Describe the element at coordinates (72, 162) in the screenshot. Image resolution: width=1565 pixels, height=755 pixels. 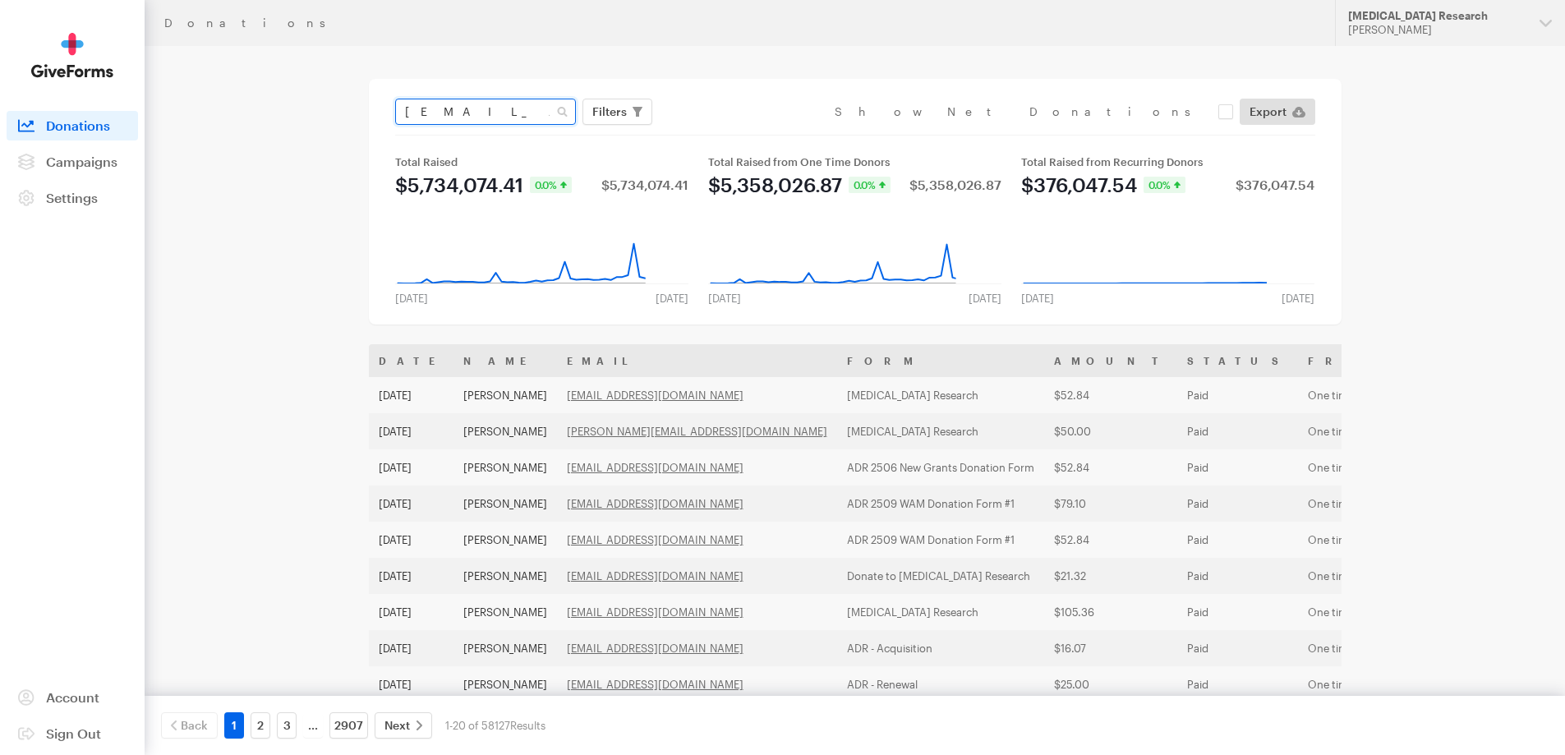
I see `a: Campaigns` at that location.